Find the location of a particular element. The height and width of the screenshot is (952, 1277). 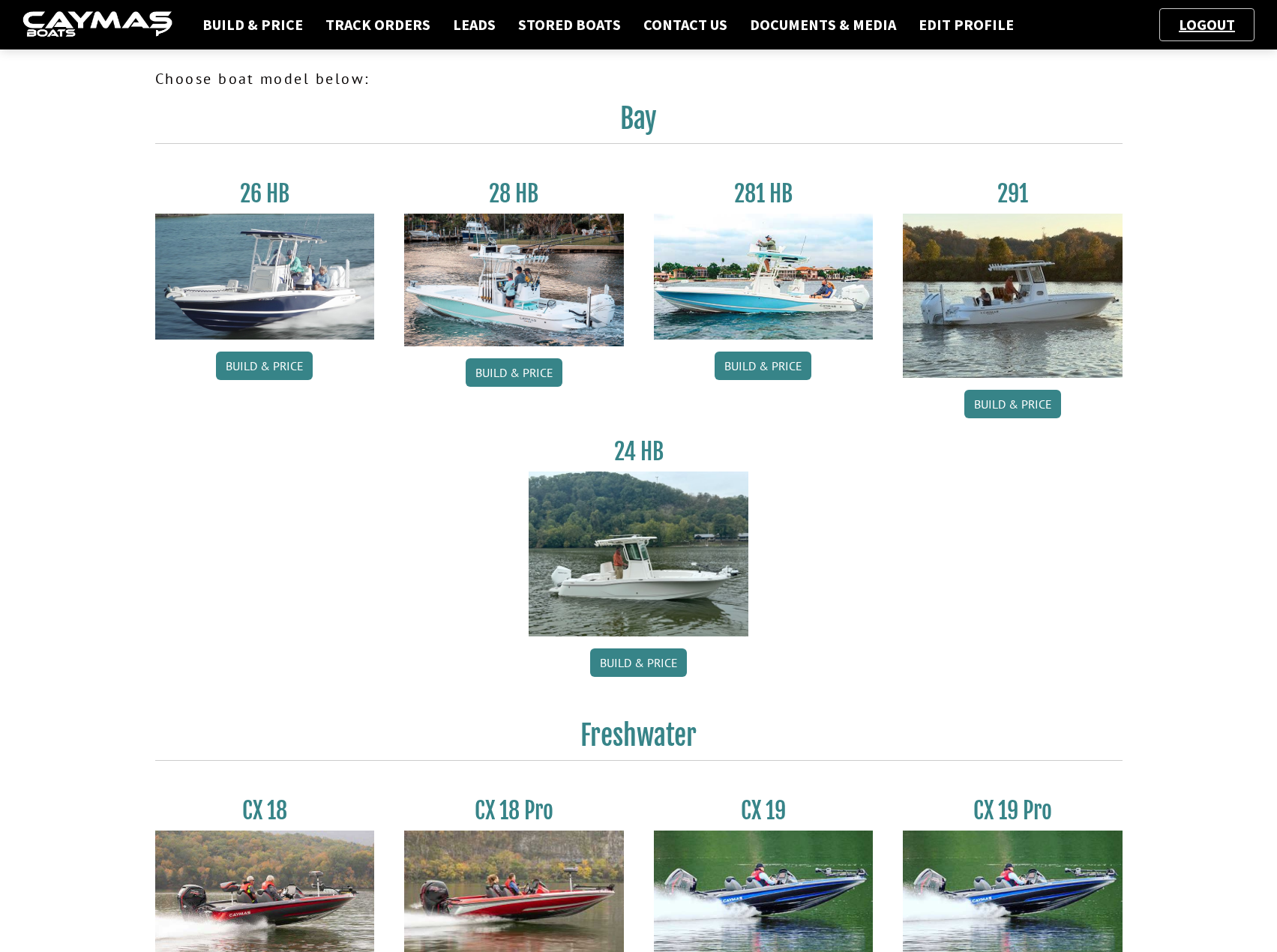

p: Choose boat model below: is located at coordinates (639, 78).